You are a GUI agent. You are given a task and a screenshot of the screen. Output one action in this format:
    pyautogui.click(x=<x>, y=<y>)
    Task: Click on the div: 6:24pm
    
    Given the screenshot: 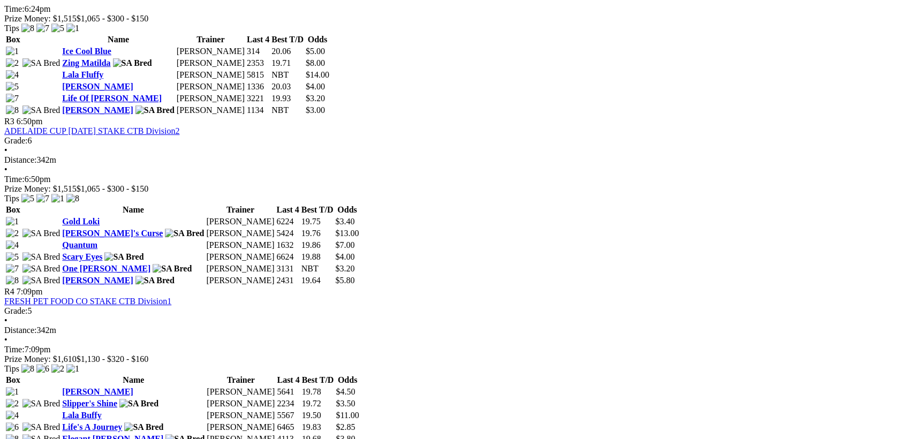 What is the action you would take?
    pyautogui.click(x=450, y=9)
    